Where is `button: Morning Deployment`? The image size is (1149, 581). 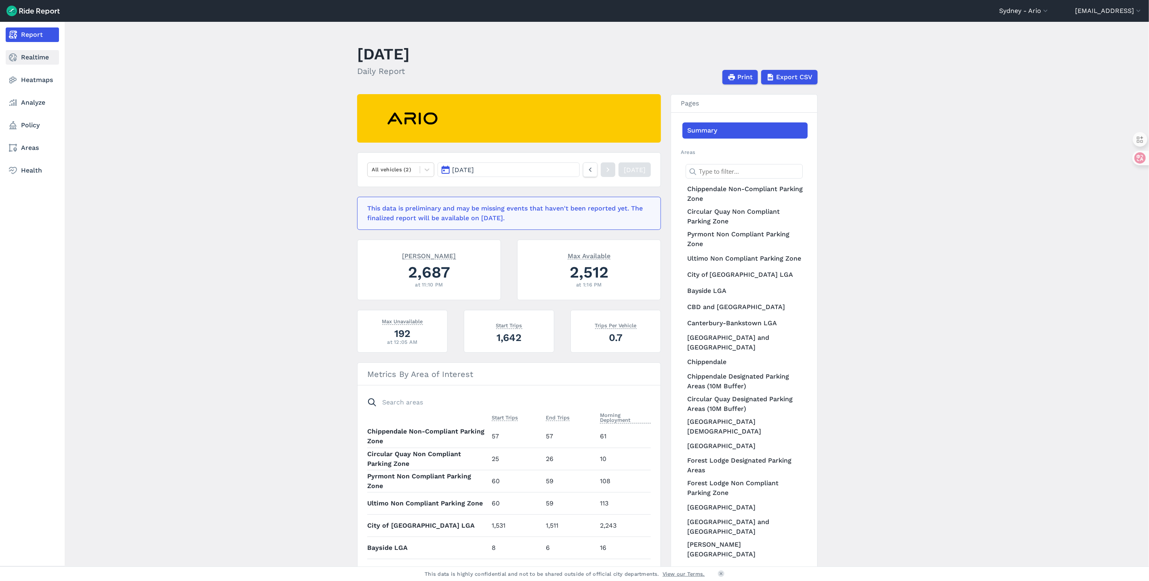 button: Morning Deployment is located at coordinates (625, 418).